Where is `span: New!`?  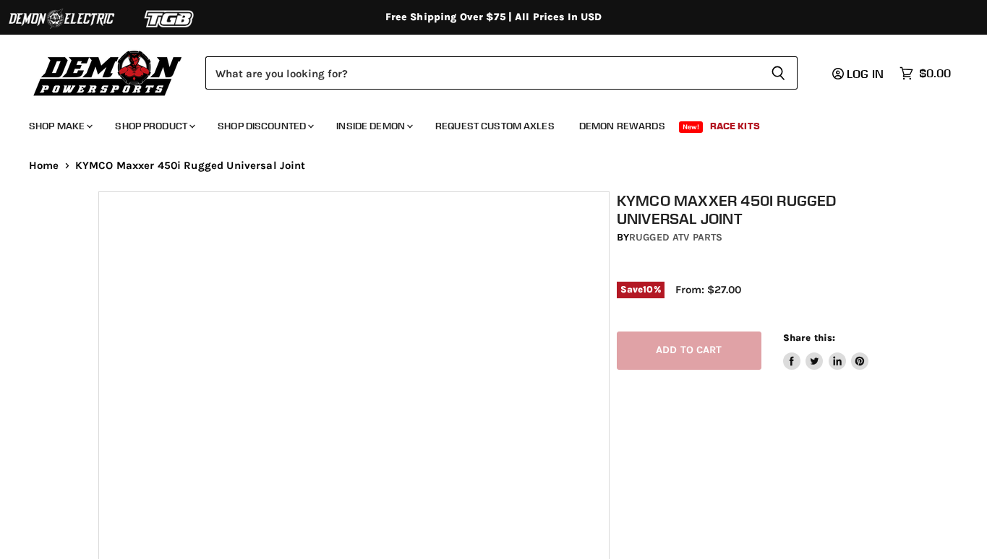
span: New! is located at coordinates (691, 127).